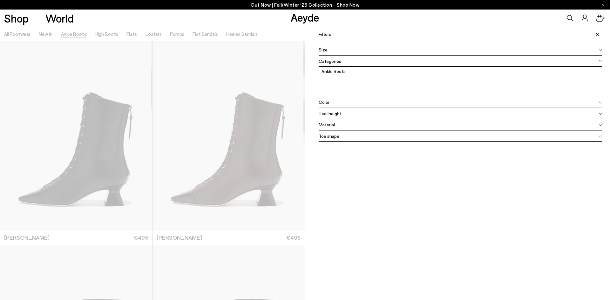 This screenshot has height=300, width=610. What do you see at coordinates (324, 102) in the screenshot?
I see `span: Color` at bounding box center [324, 102].